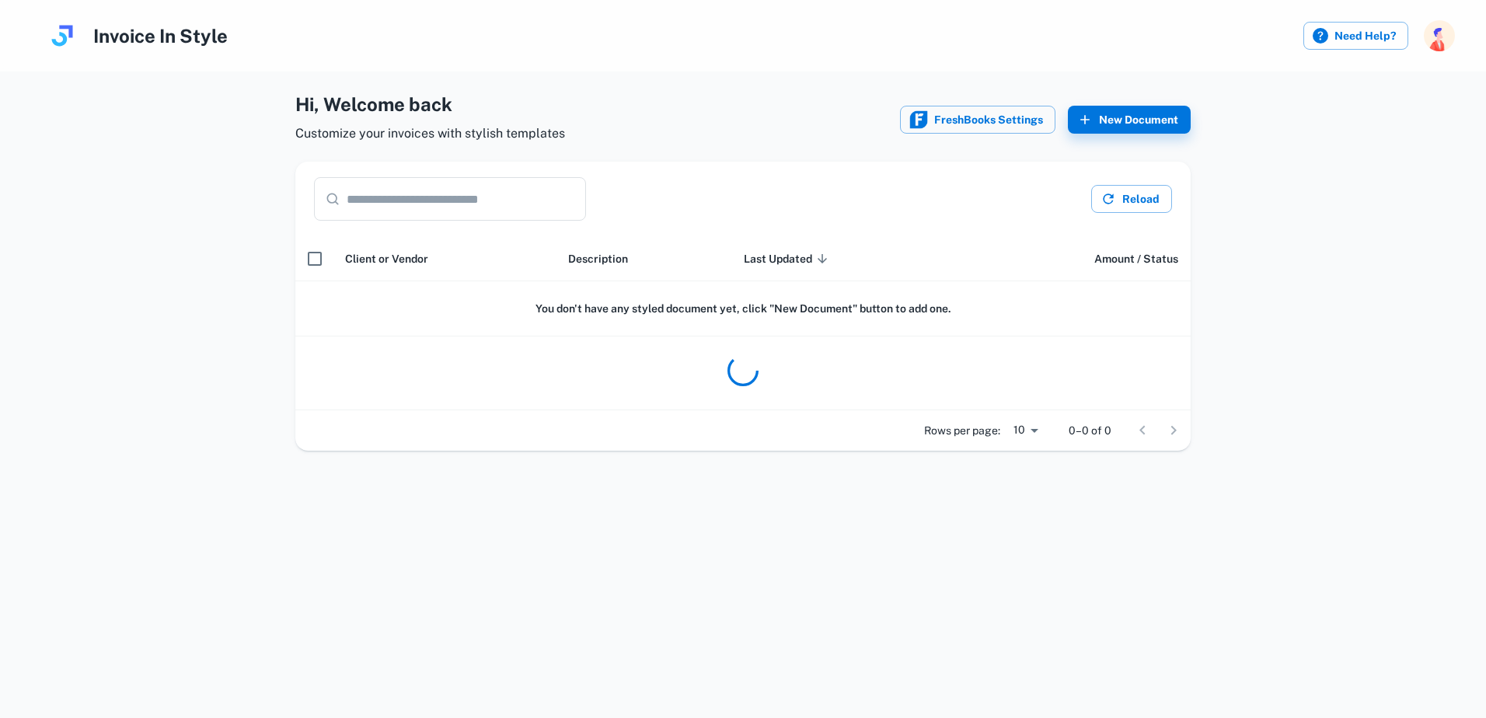 This screenshot has width=1486, height=718. Describe the element at coordinates (1440, 36) in the screenshot. I see `img: photoURL` at that location.